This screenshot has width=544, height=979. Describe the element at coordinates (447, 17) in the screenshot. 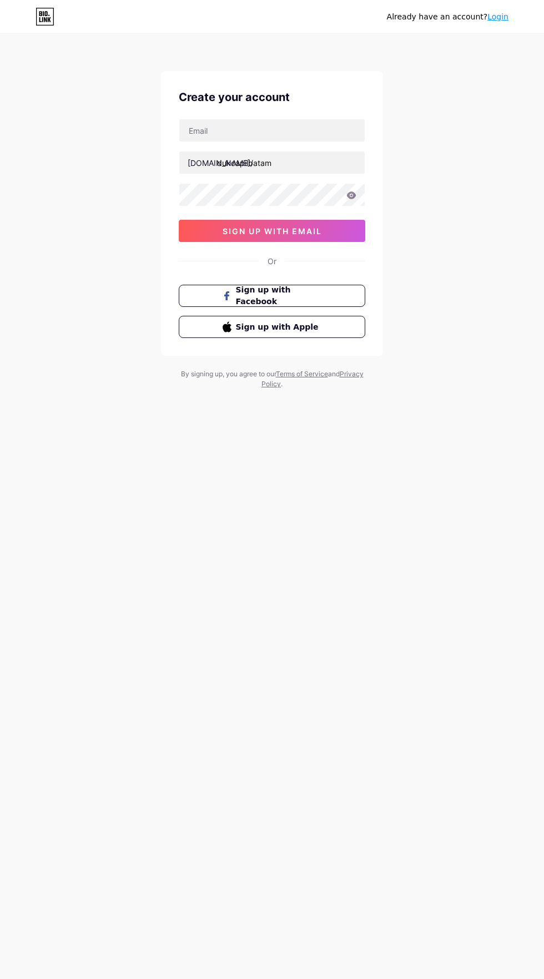

I see `div: Already have an account?` at that location.